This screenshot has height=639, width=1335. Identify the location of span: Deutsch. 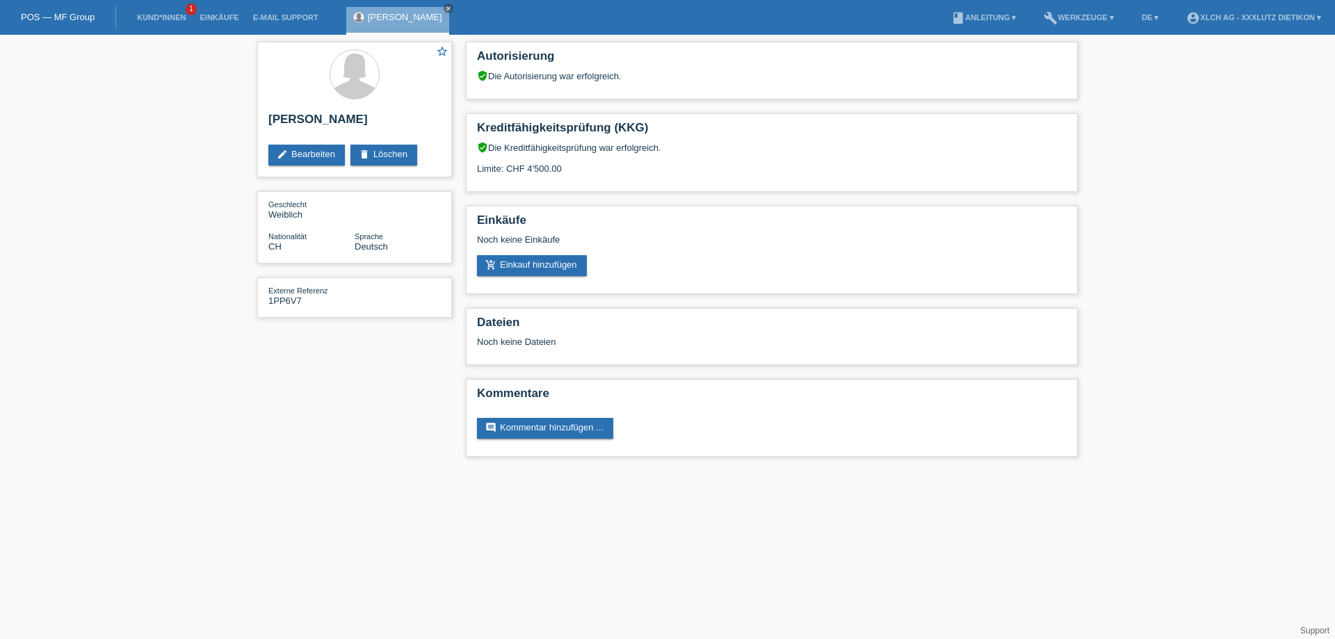
(371, 246).